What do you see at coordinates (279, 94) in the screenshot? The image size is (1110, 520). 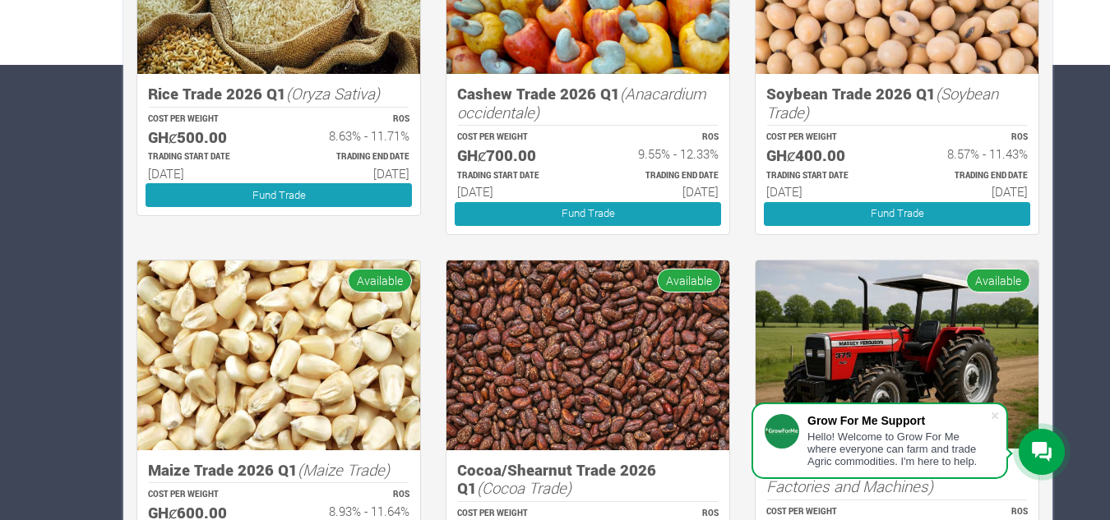 I see `h5: Rice Trade 2026 Q1` at bounding box center [279, 94].